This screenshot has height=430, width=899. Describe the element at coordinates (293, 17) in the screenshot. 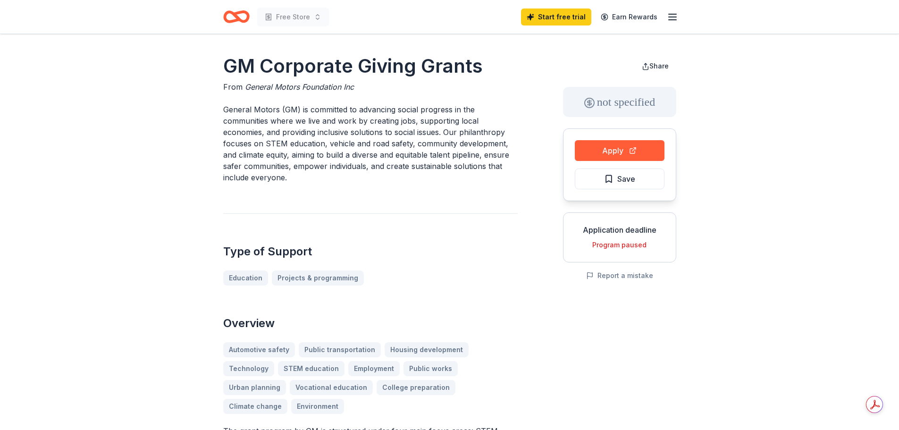

I see `button: Free Store` at that location.